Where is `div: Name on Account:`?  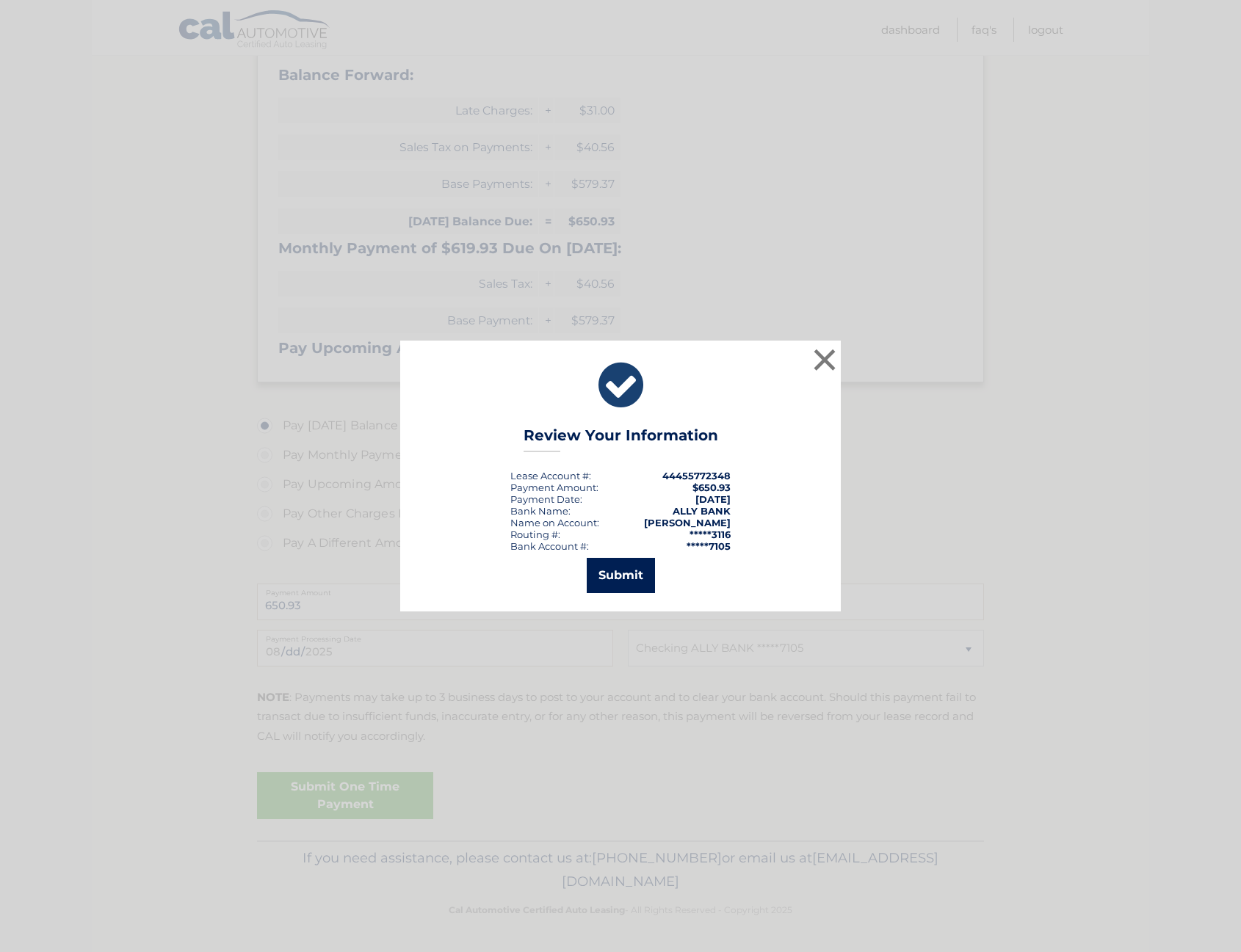 div: Name on Account: is located at coordinates (554, 522).